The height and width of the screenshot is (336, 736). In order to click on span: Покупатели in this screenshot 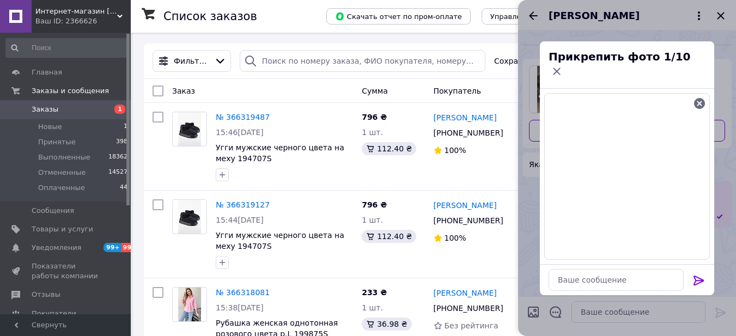, I will do `click(54, 314)`.